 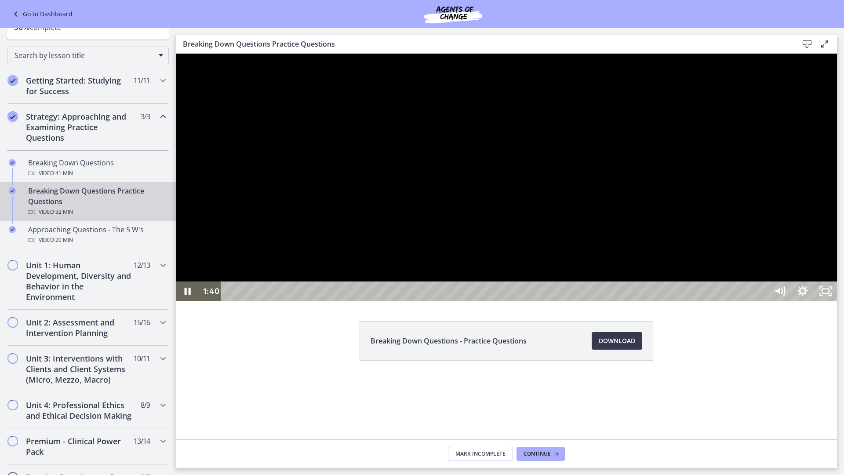 I want to click on span: · 32 min, so click(x=63, y=212).